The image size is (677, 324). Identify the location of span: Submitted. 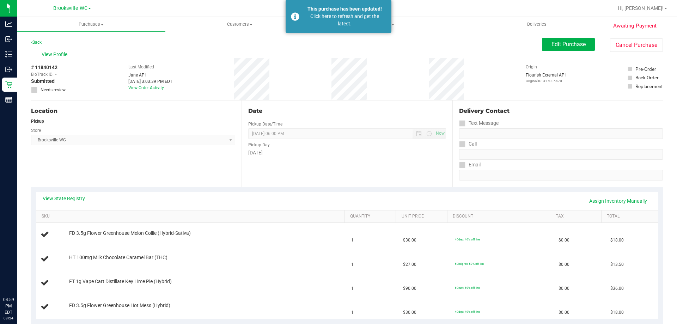
(43, 81).